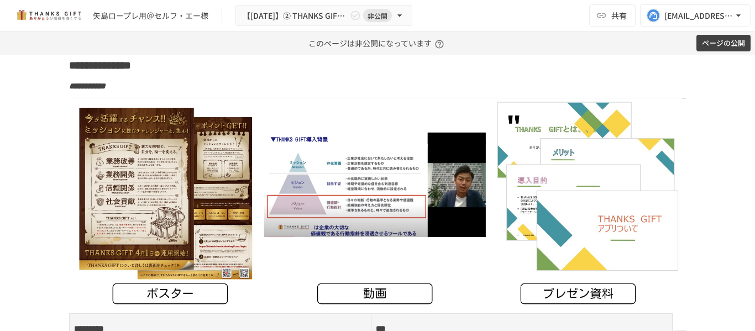  What do you see at coordinates (378, 43) in the screenshot?
I see `p: このページは非公開になっています` at bounding box center [378, 43].